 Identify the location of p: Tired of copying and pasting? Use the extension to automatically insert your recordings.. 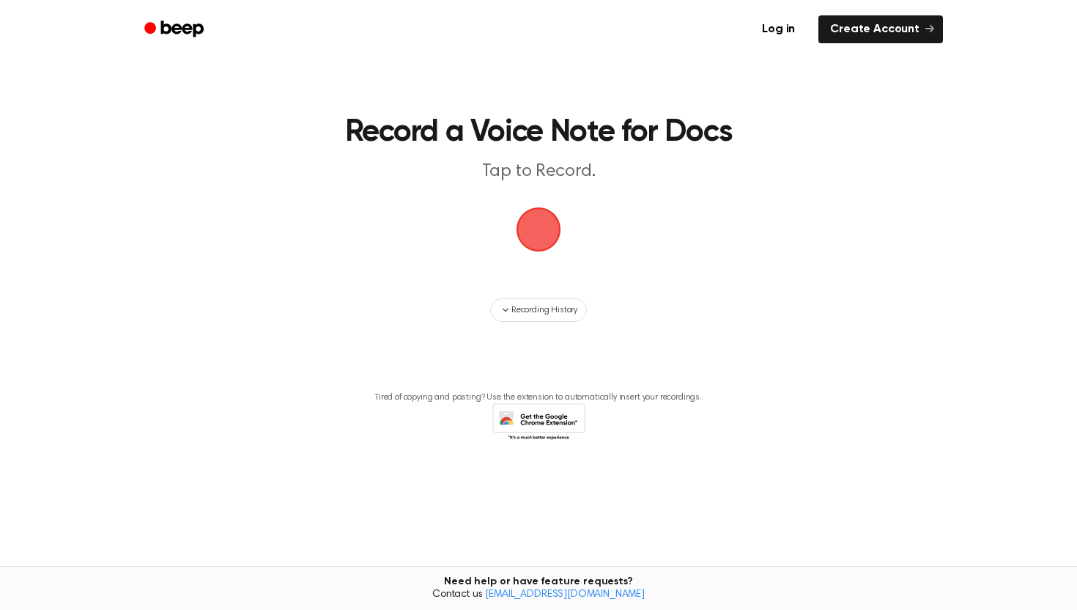
(539, 397).